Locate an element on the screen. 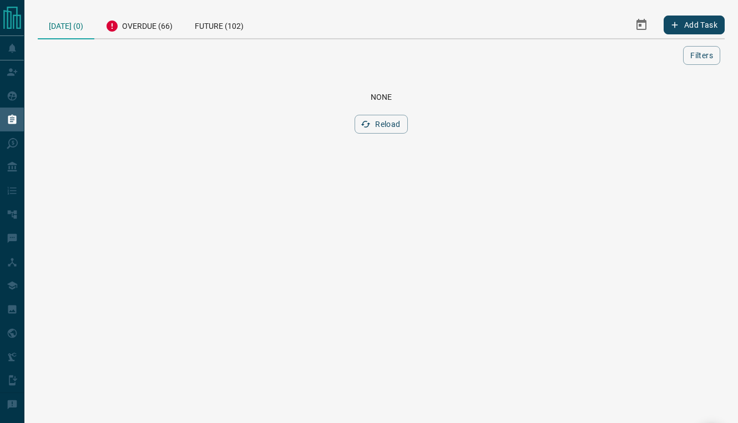 The height and width of the screenshot is (423, 738). div: Future (102) is located at coordinates (219, 24).